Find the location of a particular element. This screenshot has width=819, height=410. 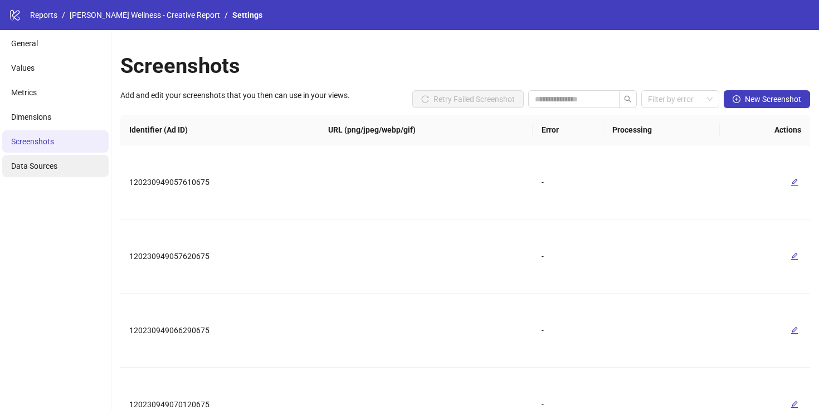

th: URL (png/jpeg/webp/gif) is located at coordinates (426, 130).